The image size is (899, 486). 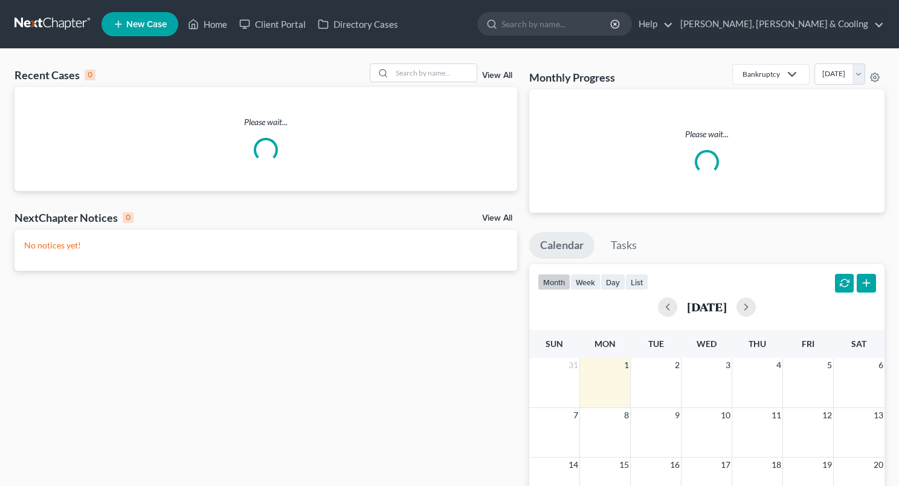 I want to click on span: 14, so click(x=574, y=465).